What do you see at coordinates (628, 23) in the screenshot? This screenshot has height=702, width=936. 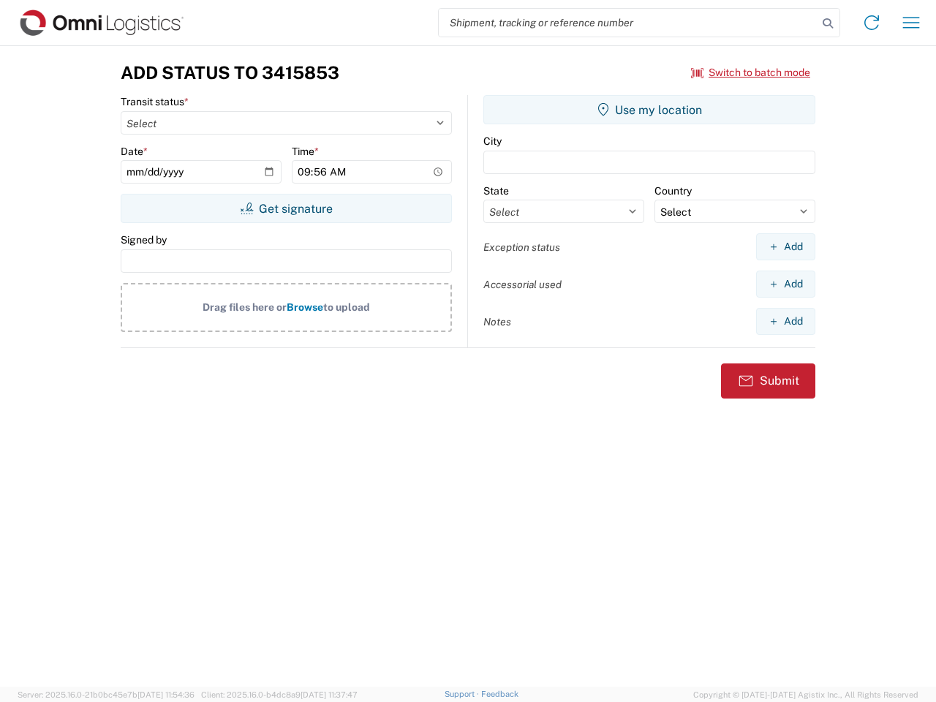 I see `input: Shipment, tracking or reference number` at bounding box center [628, 23].